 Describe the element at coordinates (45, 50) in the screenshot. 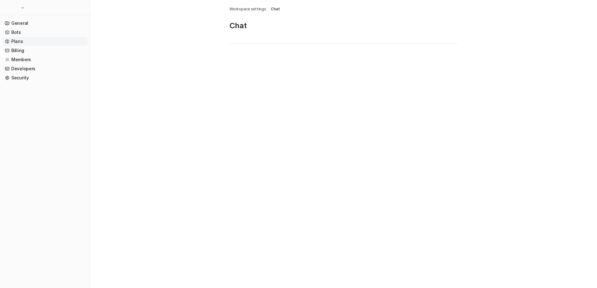

I see `a: Billing` at that location.